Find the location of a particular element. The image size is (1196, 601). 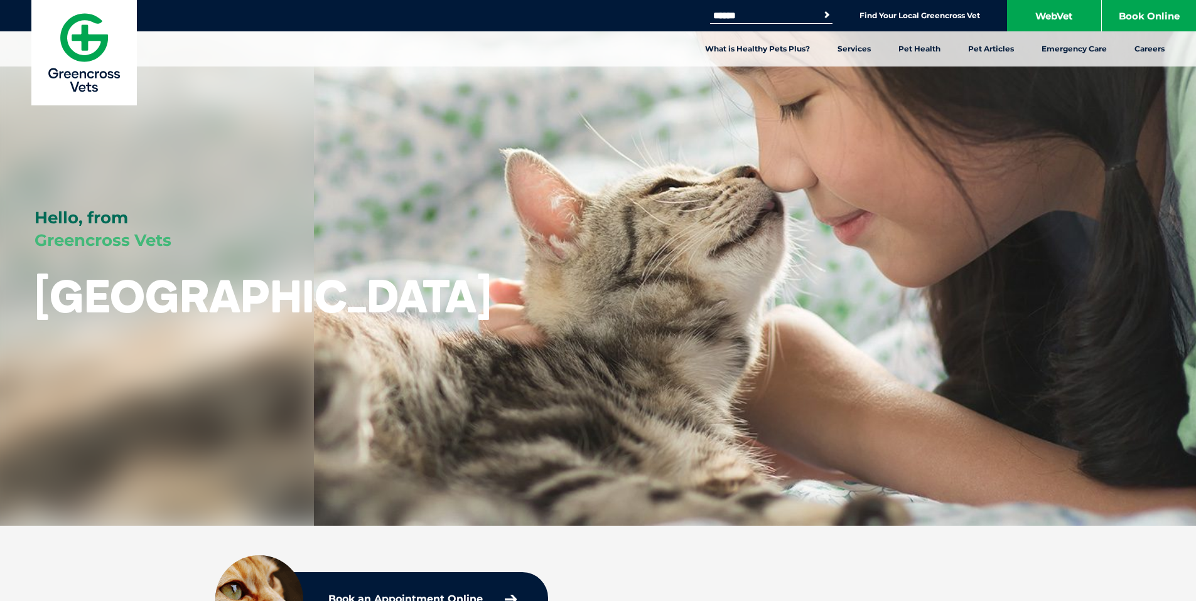

a: Emergency Care is located at coordinates (1074, 49).